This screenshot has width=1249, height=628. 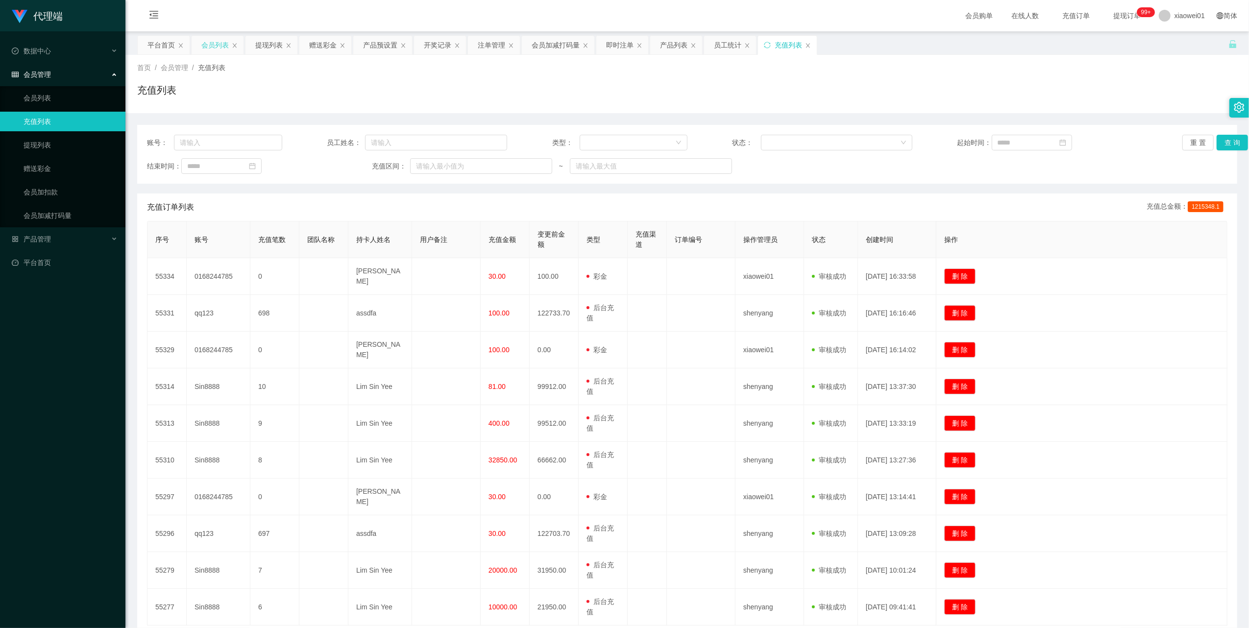 I want to click on span: 首页, so click(x=144, y=68).